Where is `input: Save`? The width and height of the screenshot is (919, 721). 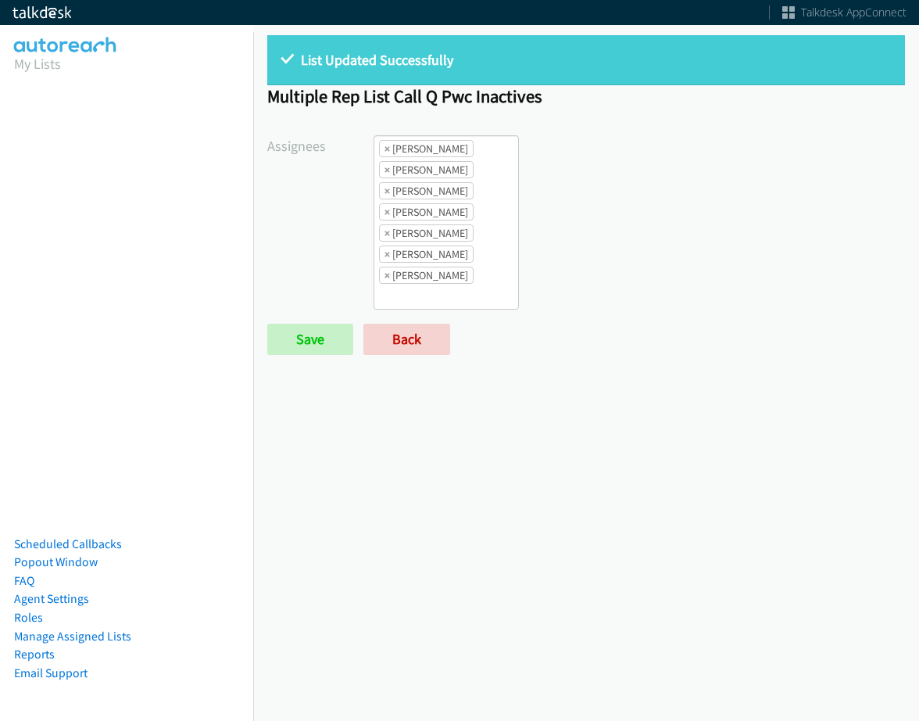 input: Save is located at coordinates (310, 339).